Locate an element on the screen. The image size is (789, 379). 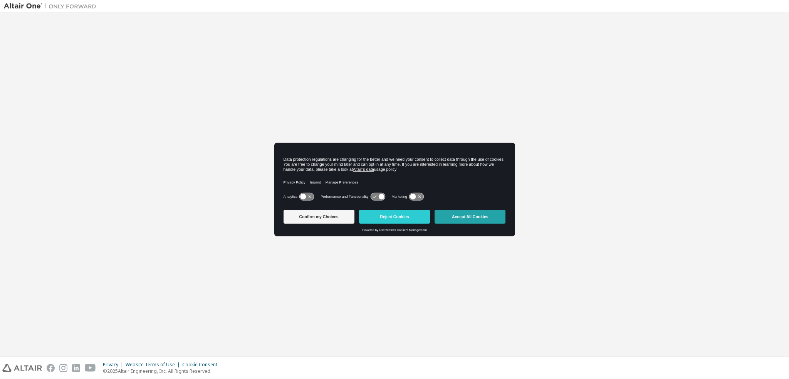
div: Cookie Consent is located at coordinates (202, 365).